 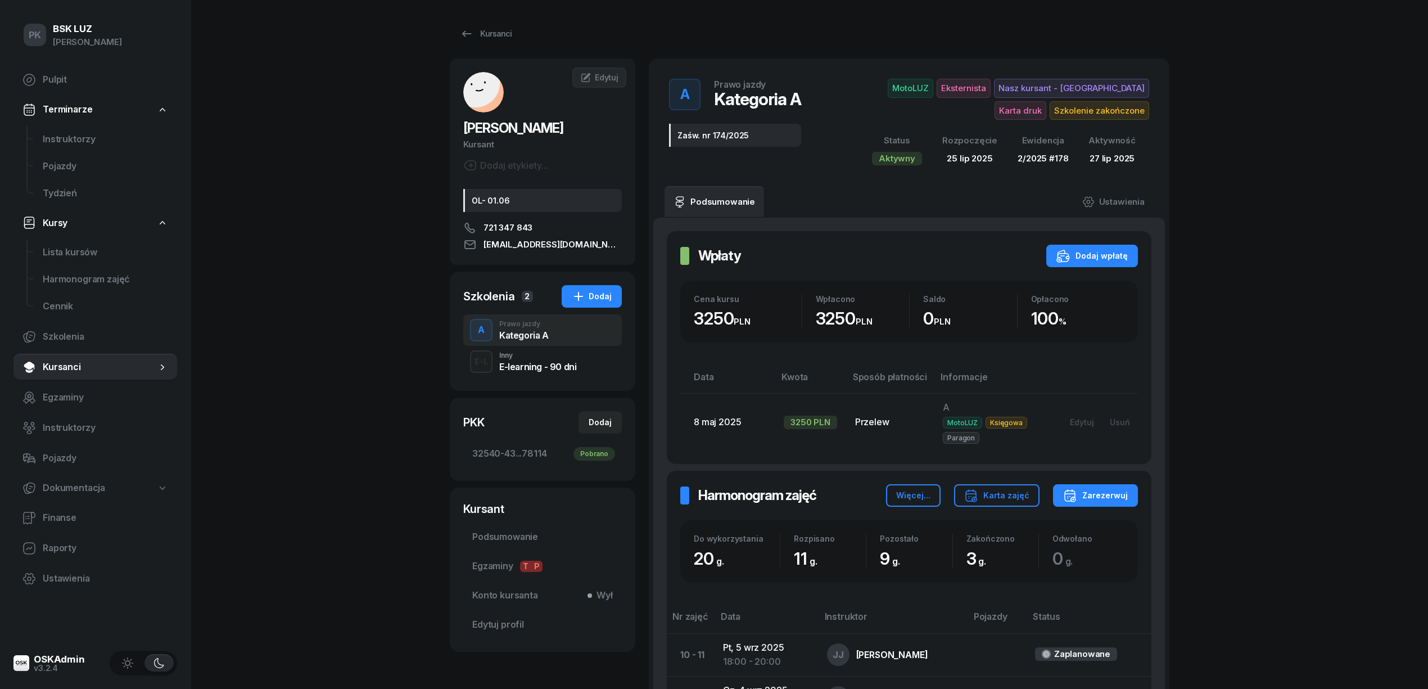 What do you see at coordinates (969, 158) in the screenshot?
I see `span: 25 lip 2025` at bounding box center [969, 158].